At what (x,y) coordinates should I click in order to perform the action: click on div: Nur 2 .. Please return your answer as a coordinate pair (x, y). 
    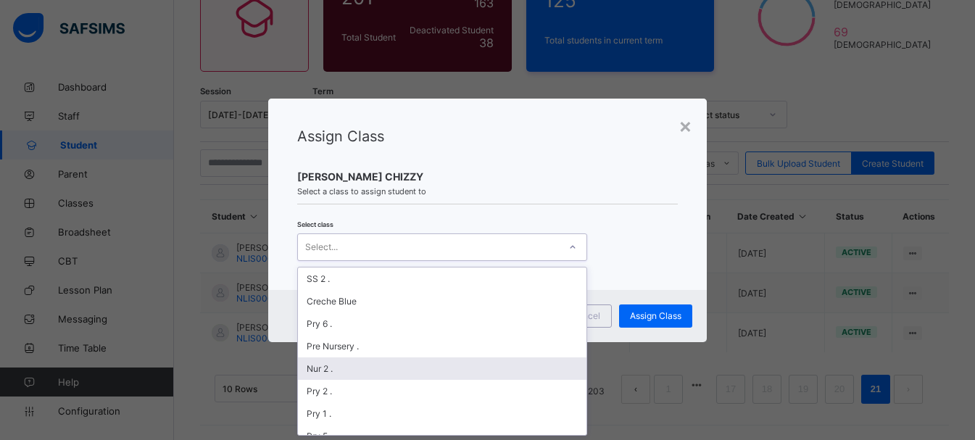
    Looking at the image, I should click on (442, 368).